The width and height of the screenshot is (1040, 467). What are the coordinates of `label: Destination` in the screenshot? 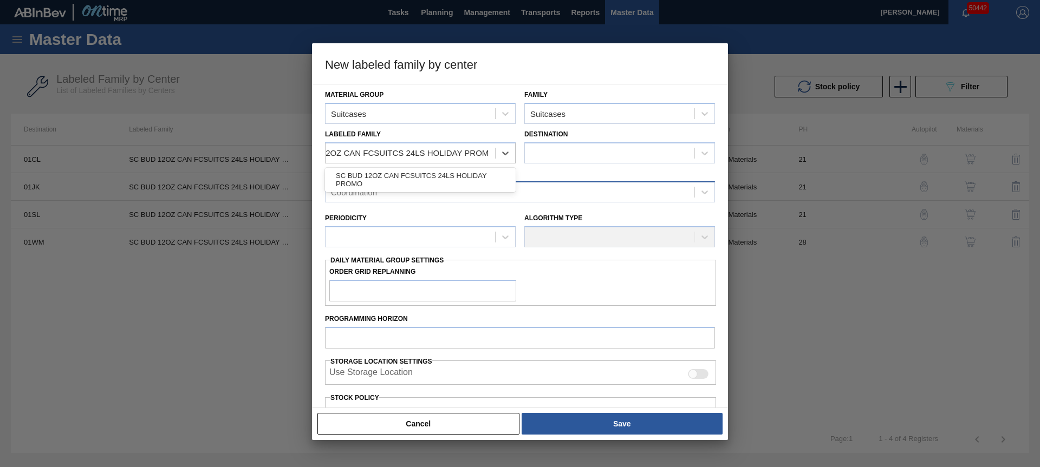 It's located at (546, 134).